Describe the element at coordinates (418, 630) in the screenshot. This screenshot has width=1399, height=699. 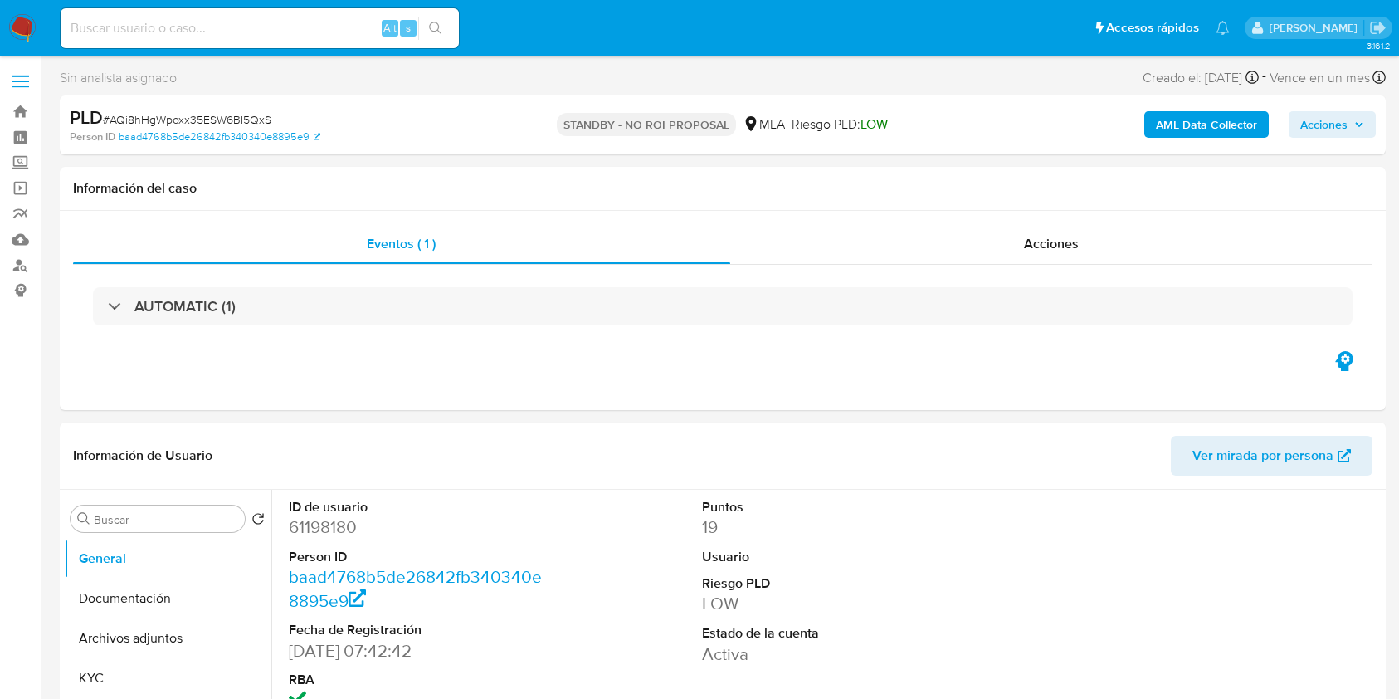
I see `dt: Fecha de Registración` at that location.